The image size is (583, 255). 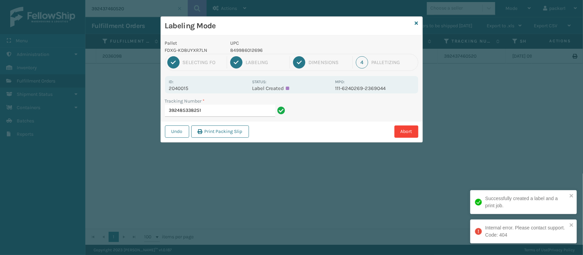 I want to click on div: Selecting FO, so click(x=203, y=62).